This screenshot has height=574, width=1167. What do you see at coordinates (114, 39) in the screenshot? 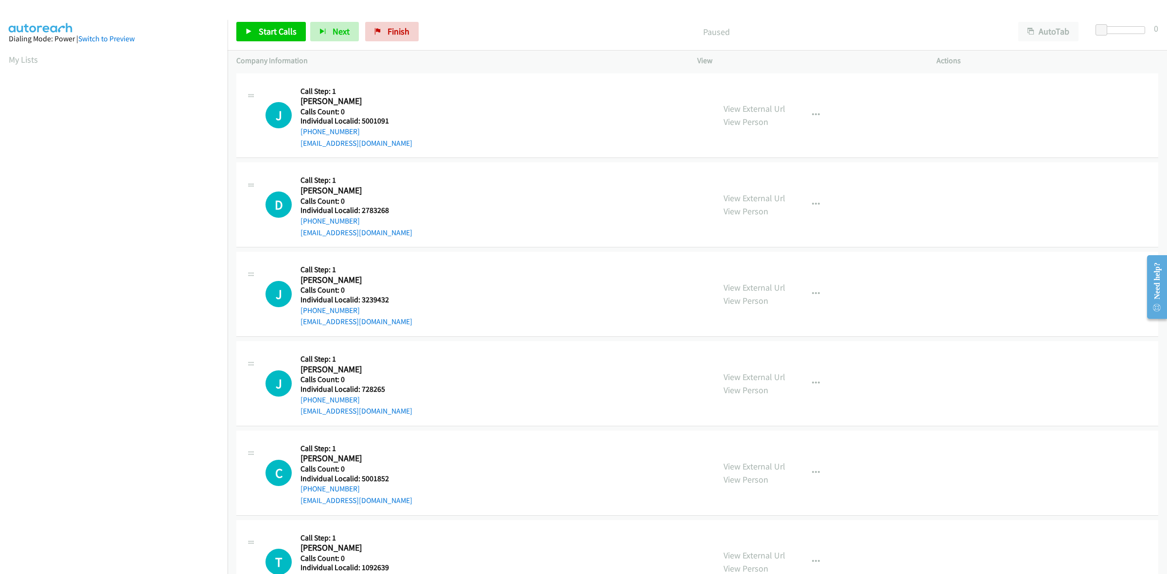
I see `div: Dialing Mode: Power |` at bounding box center [114, 39].